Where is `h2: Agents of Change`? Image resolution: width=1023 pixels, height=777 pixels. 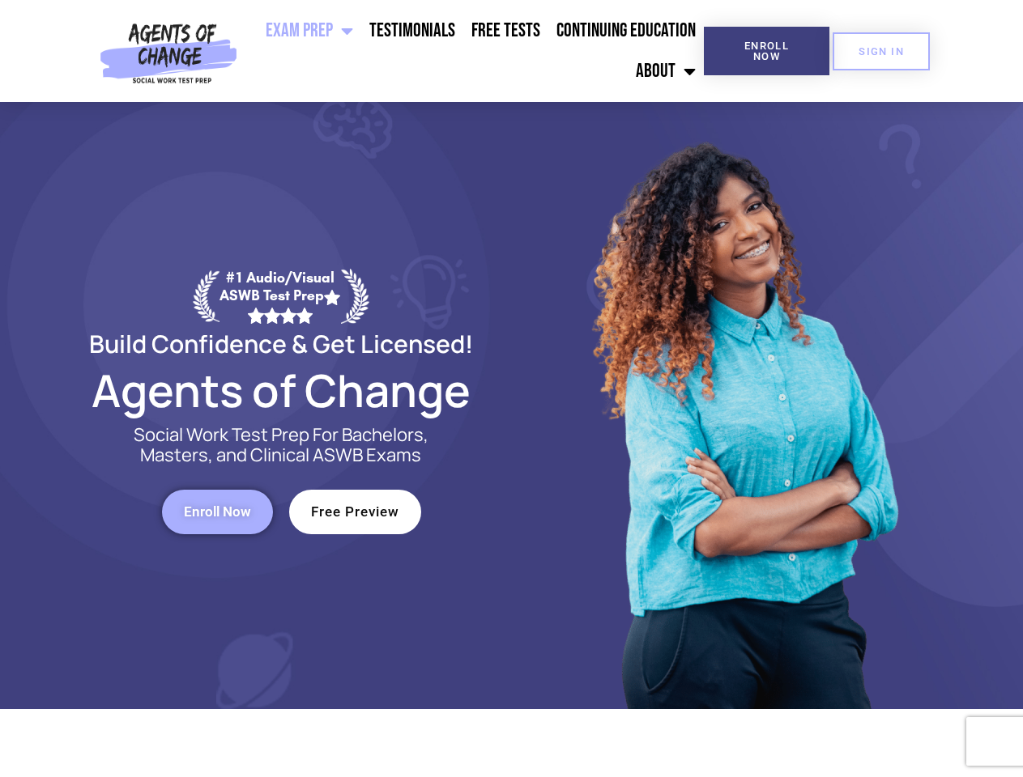
h2: Agents of Change is located at coordinates (281, 390).